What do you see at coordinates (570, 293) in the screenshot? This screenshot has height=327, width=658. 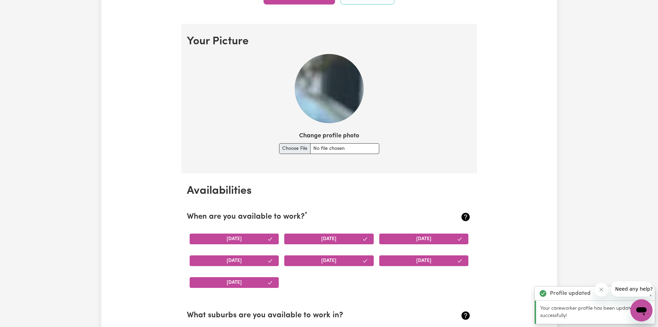 I see `strong: Profile updated` at bounding box center [570, 293].